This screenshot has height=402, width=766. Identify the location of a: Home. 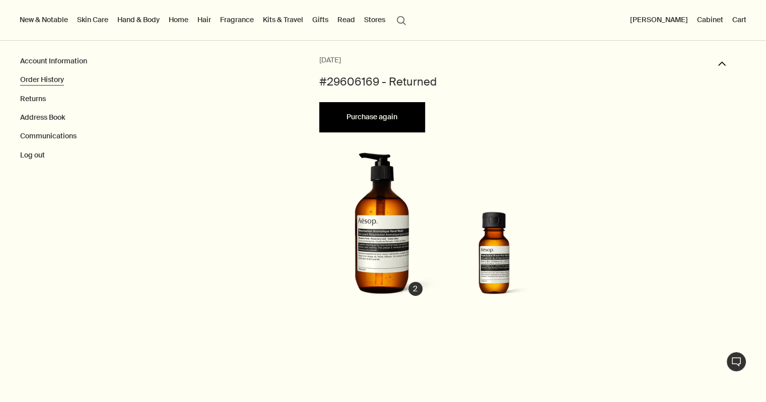
(178, 20).